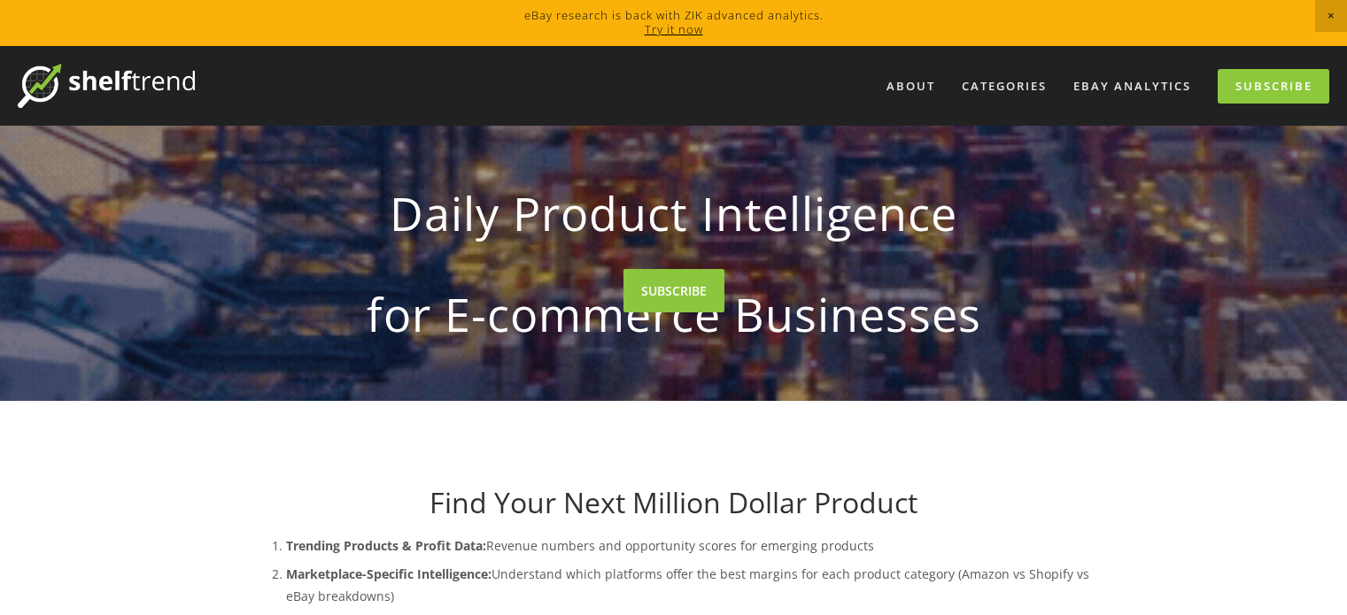 This screenshot has width=1347, height=615. What do you see at coordinates (691, 545) in the screenshot?
I see `p: Revenue numbers and opportunity scores for emerging products` at bounding box center [691, 545].